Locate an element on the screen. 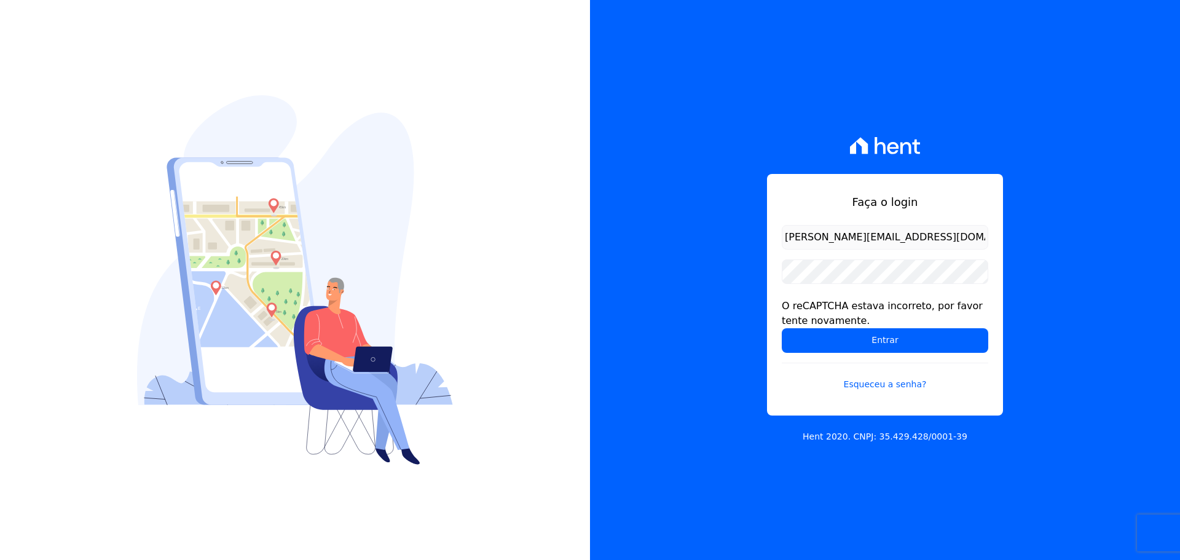  input: Email is located at coordinates (885, 237).